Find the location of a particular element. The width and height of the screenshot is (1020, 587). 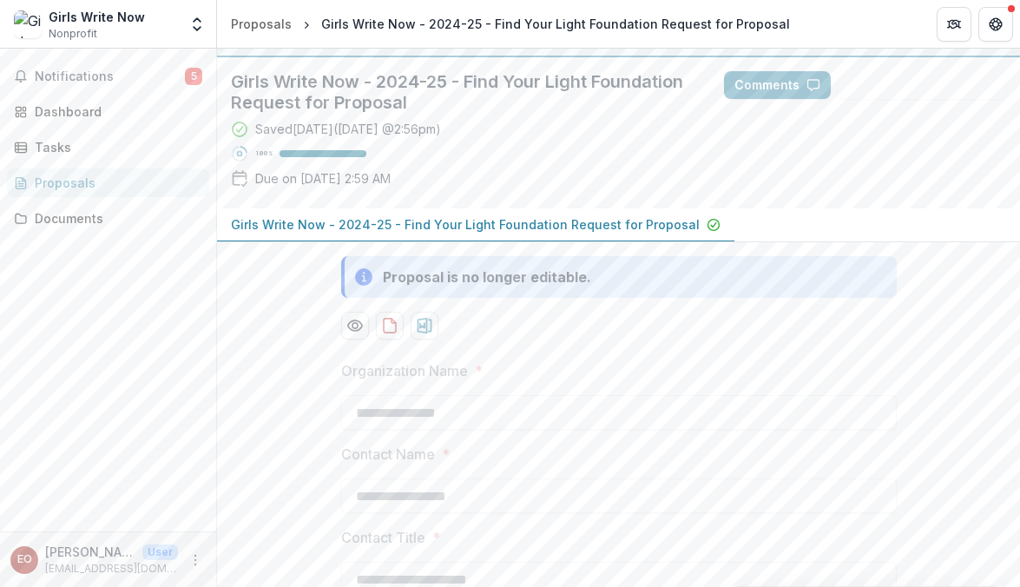

button: Open entity switcher is located at coordinates (197, 24).